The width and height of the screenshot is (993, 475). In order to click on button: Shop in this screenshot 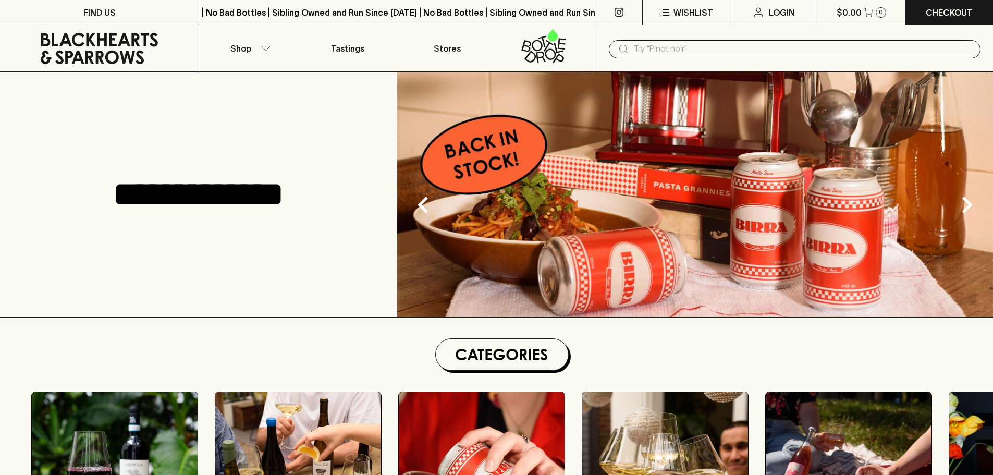, I will do `click(249, 48)`.